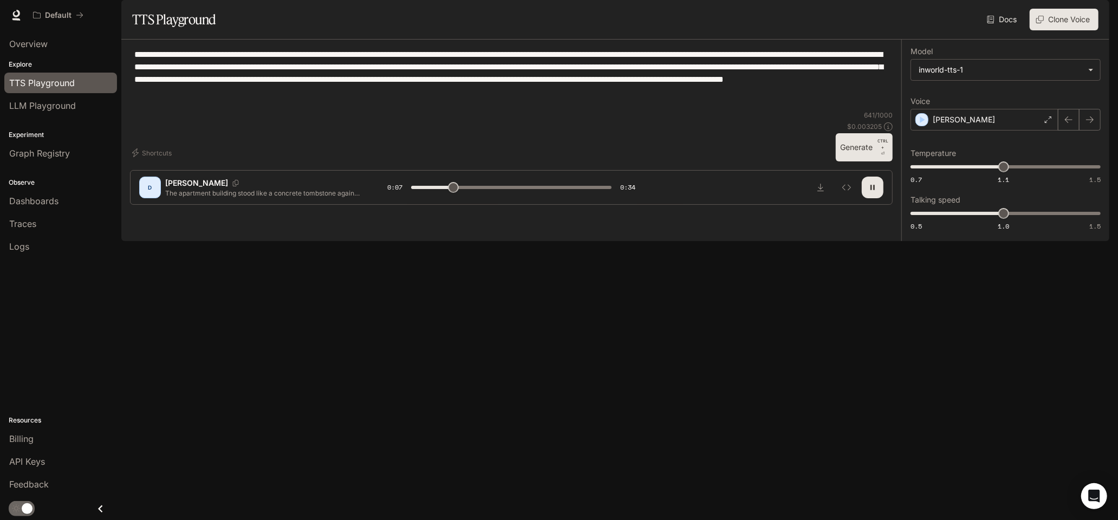  I want to click on span: 0.5, so click(916, 226).